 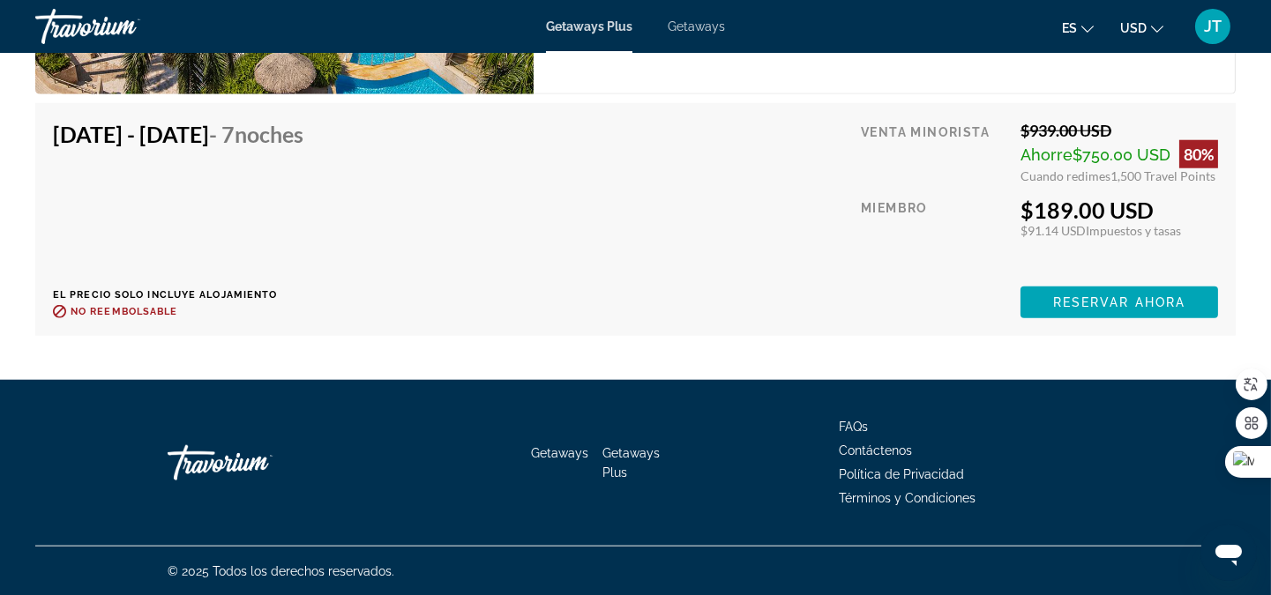 I want to click on a: Términos y Condiciones, so click(x=907, y=498).